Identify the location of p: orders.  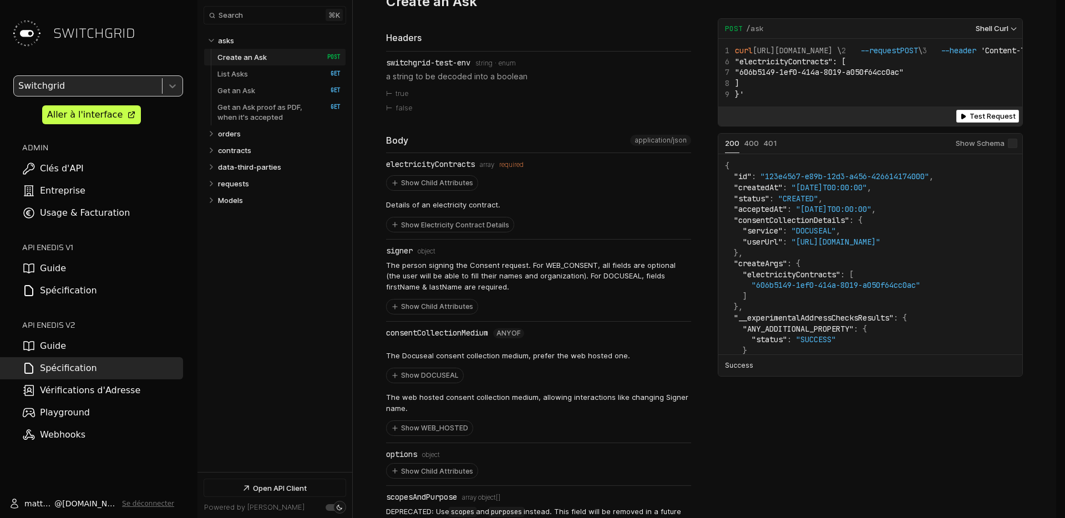
(229, 134).